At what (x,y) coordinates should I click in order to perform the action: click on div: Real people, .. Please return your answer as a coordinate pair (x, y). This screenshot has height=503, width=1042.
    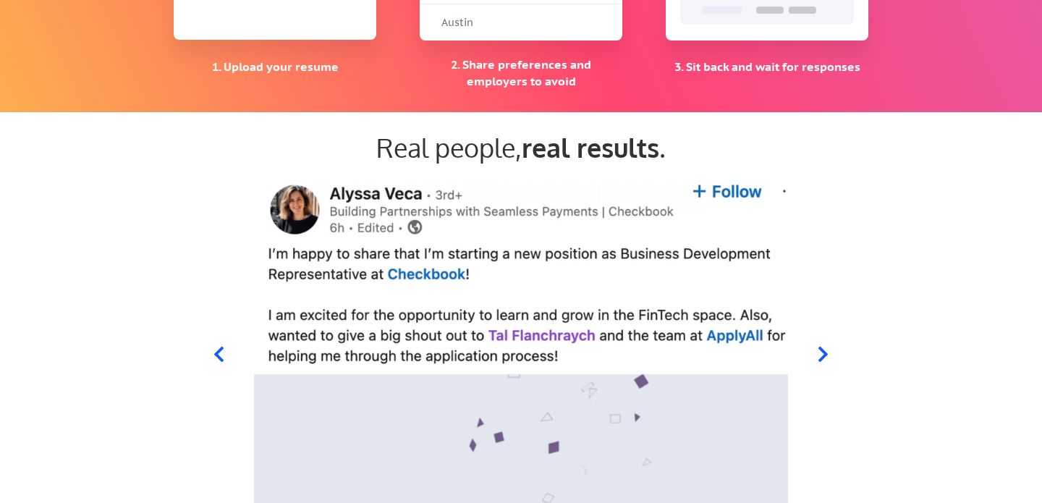
    Looking at the image, I should click on (521, 147).